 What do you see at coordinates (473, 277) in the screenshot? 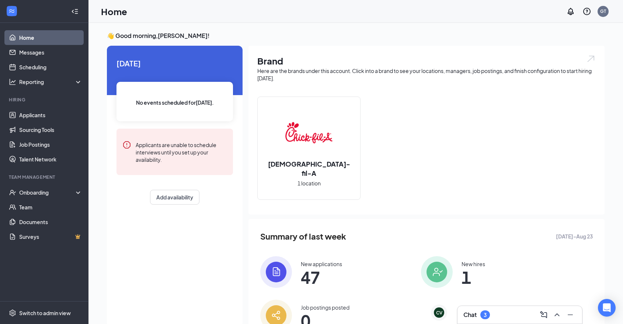
I see `span: 1` at bounding box center [473, 277].